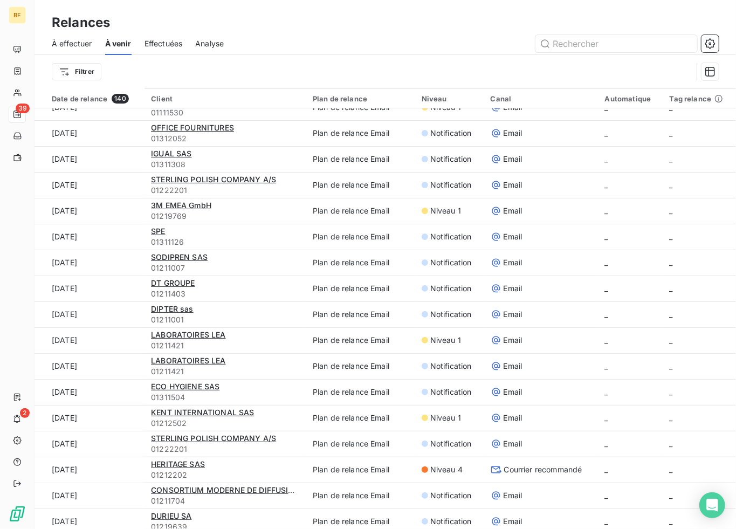  Describe the element at coordinates (447, 470) in the screenshot. I see `span: Niveau 4` at that location.